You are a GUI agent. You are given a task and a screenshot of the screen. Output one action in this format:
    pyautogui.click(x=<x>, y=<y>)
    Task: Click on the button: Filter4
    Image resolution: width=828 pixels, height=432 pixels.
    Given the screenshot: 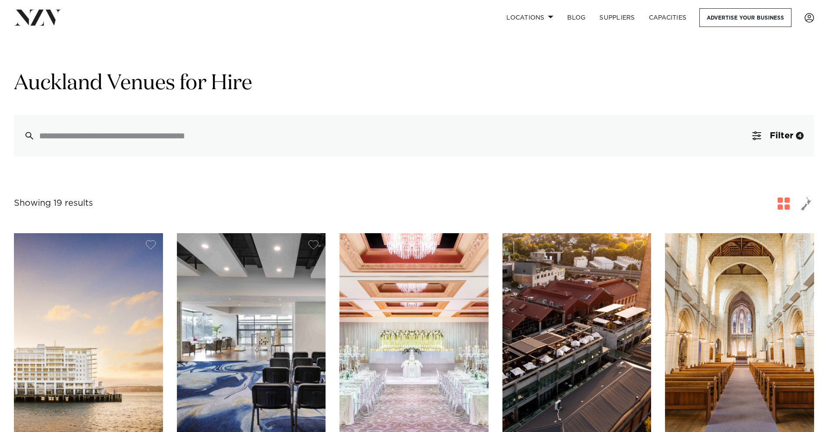 What is the action you would take?
    pyautogui.click(x=778, y=136)
    